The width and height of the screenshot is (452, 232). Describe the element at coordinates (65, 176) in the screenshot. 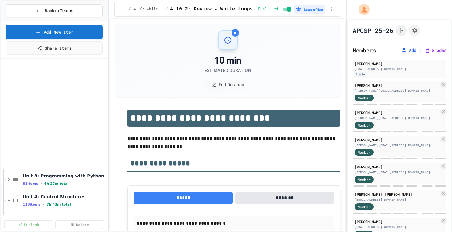

I see `span: Unit 3: Programming with Python` at that location.